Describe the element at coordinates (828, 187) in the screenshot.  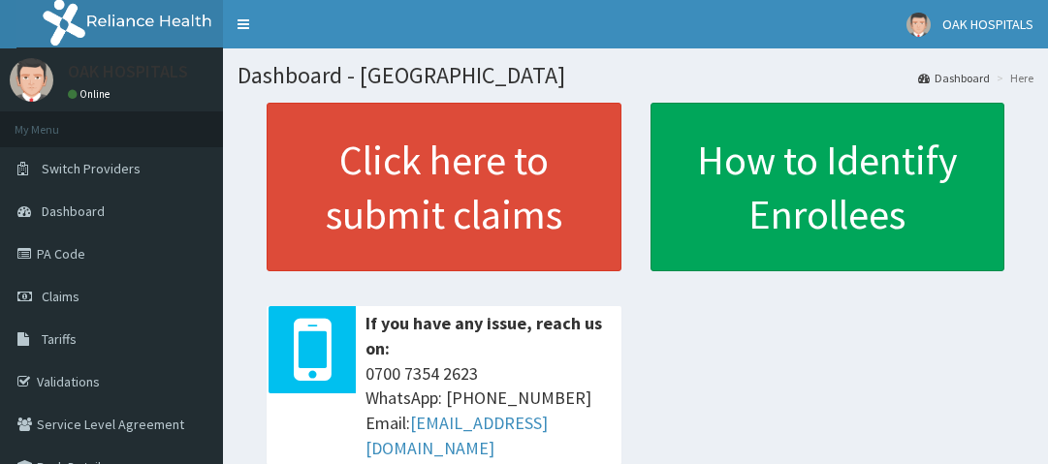
I see `a: How to Identify Enrollees` at that location.